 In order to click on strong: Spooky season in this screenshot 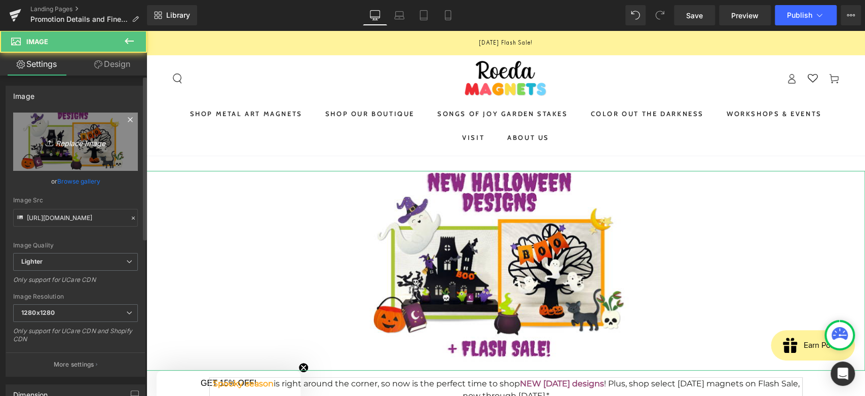, I will do `click(97, 353)`.